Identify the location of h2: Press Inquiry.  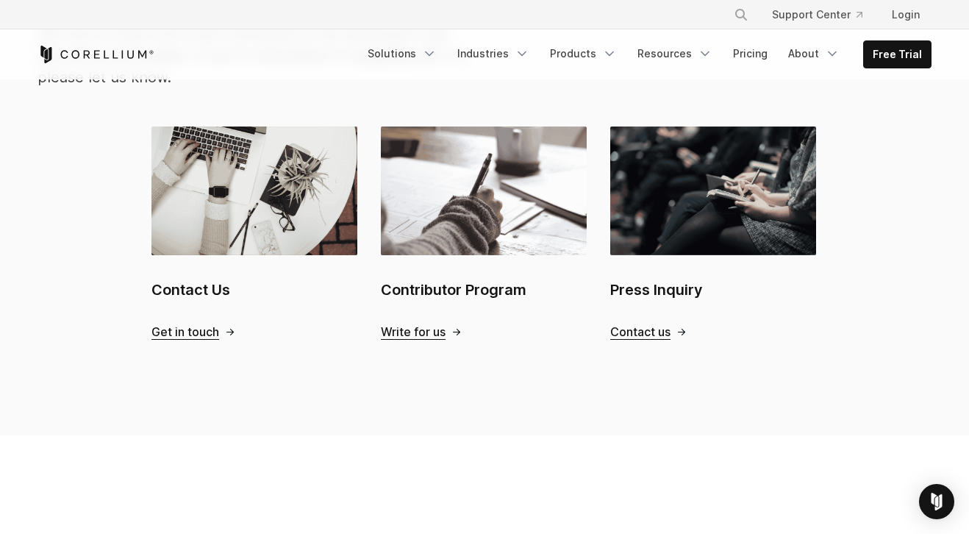
(713, 290).